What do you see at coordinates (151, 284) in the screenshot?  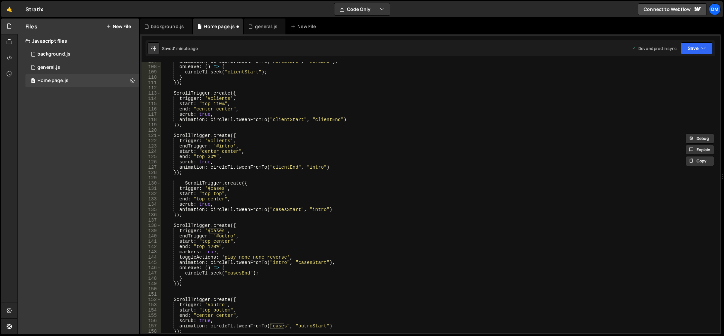 I see `div: 149` at bounding box center [151, 284].